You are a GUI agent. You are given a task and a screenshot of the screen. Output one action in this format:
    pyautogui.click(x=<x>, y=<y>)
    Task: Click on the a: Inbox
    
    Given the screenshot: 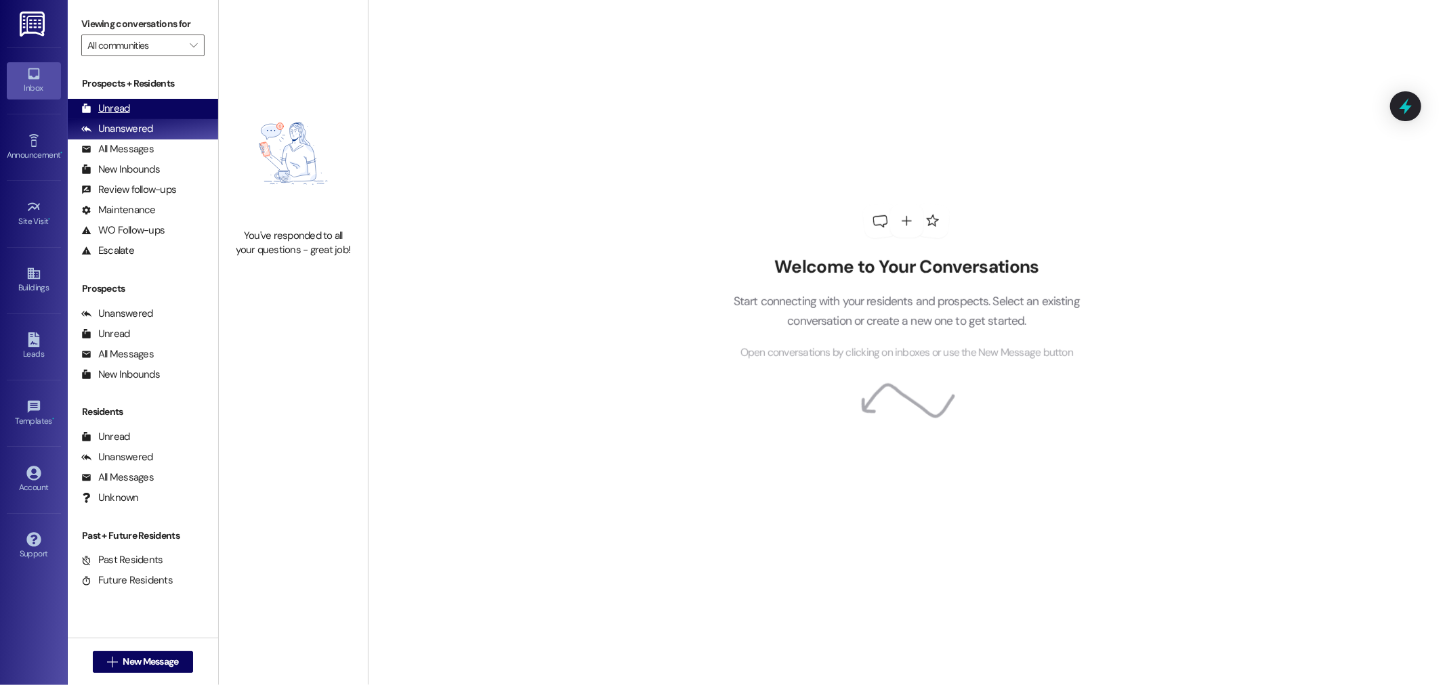 What is the action you would take?
    pyautogui.click(x=34, y=81)
    